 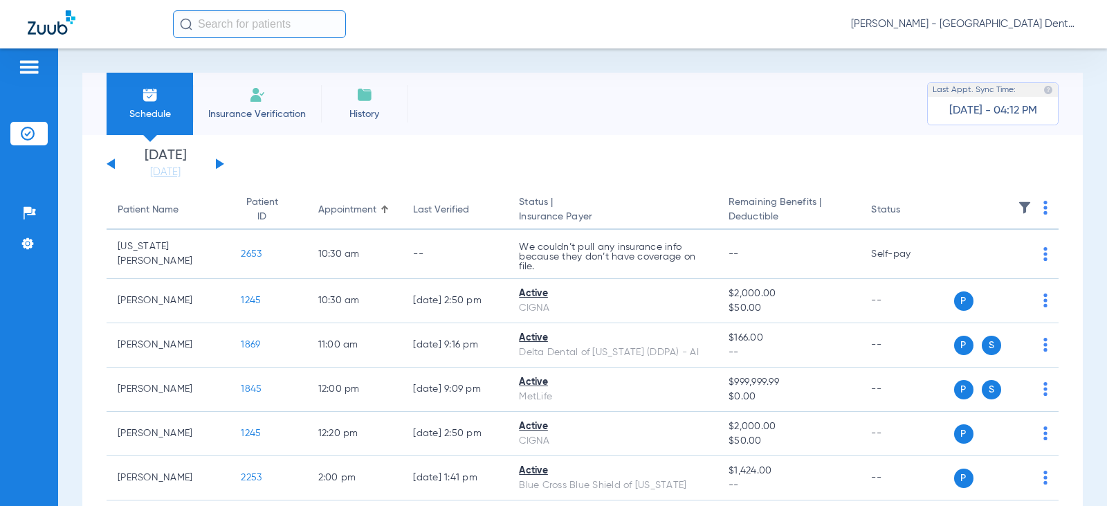 What do you see at coordinates (364, 114) in the screenshot?
I see `span: History` at bounding box center [364, 114].